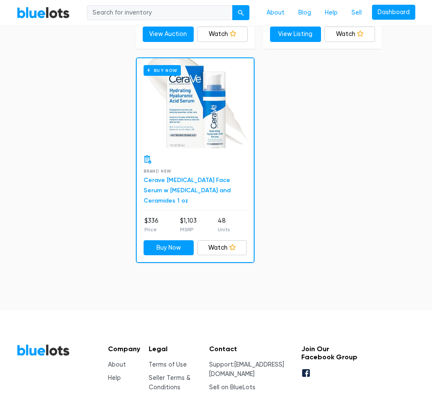  Describe the element at coordinates (393, 12) in the screenshot. I see `a: Dashboard` at that location.